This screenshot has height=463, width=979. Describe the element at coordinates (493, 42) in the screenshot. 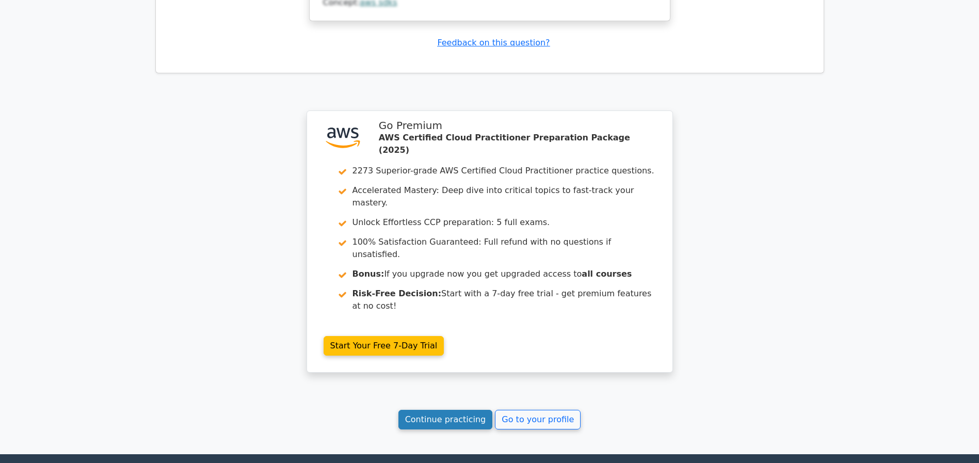

I see `u: Feedback on this question?` at that location.